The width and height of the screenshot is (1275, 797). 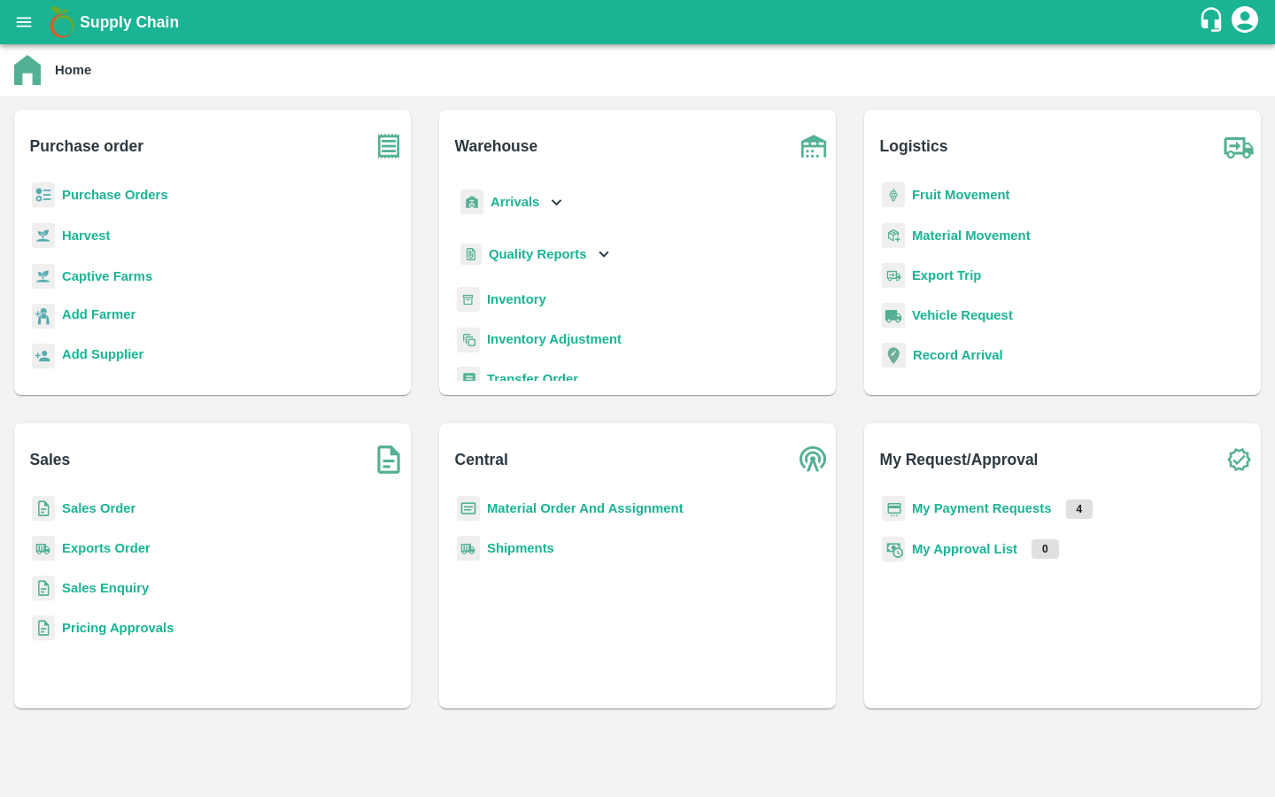 What do you see at coordinates (27, 70) in the screenshot?
I see `img: home` at bounding box center [27, 70].